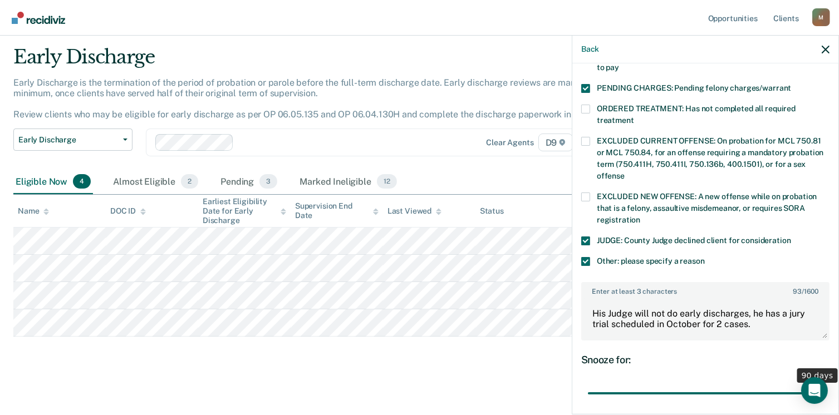 Image resolution: width=839 pixels, height=415 pixels. Describe the element at coordinates (710, 158) in the screenshot. I see `span: EXCLUDED CURRENT OFFENSE: On probation for MCL 750.81 or MCL 750.84, for an offense requiring a m...` at that location.